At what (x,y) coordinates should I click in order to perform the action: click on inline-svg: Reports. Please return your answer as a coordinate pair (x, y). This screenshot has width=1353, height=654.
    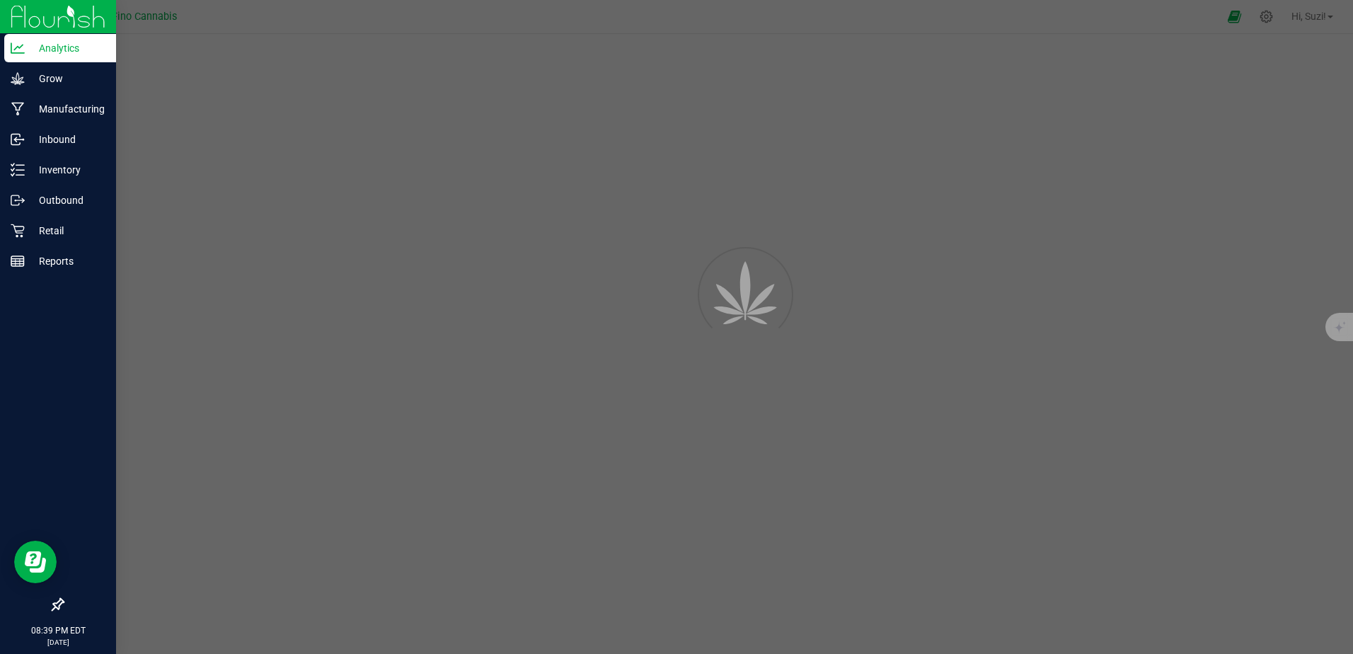
    Looking at the image, I should click on (18, 261).